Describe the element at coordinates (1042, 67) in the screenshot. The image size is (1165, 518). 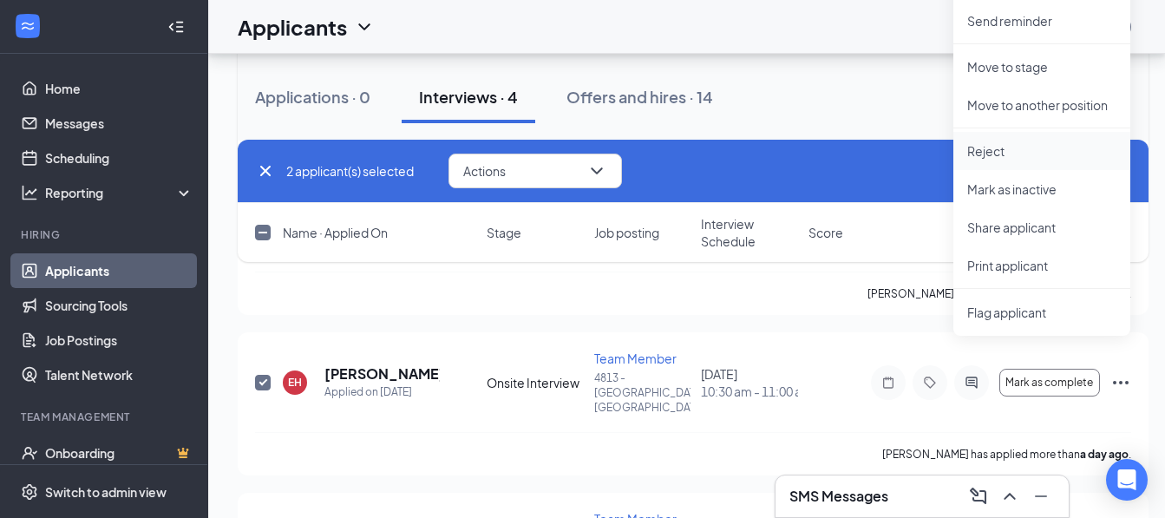
I see `p: Move to stage` at that location.